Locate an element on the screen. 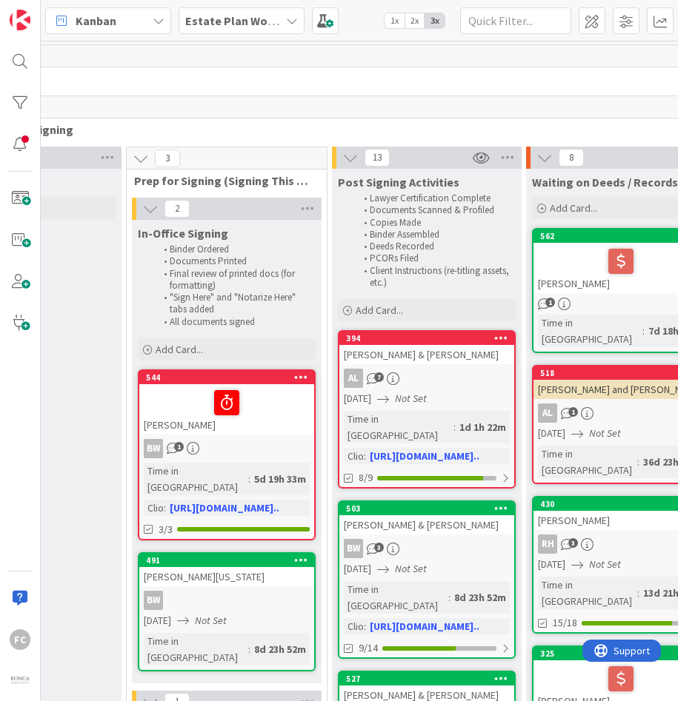 The height and width of the screenshot is (701, 678). span: Post Signing Activities is located at coordinates (398, 182).